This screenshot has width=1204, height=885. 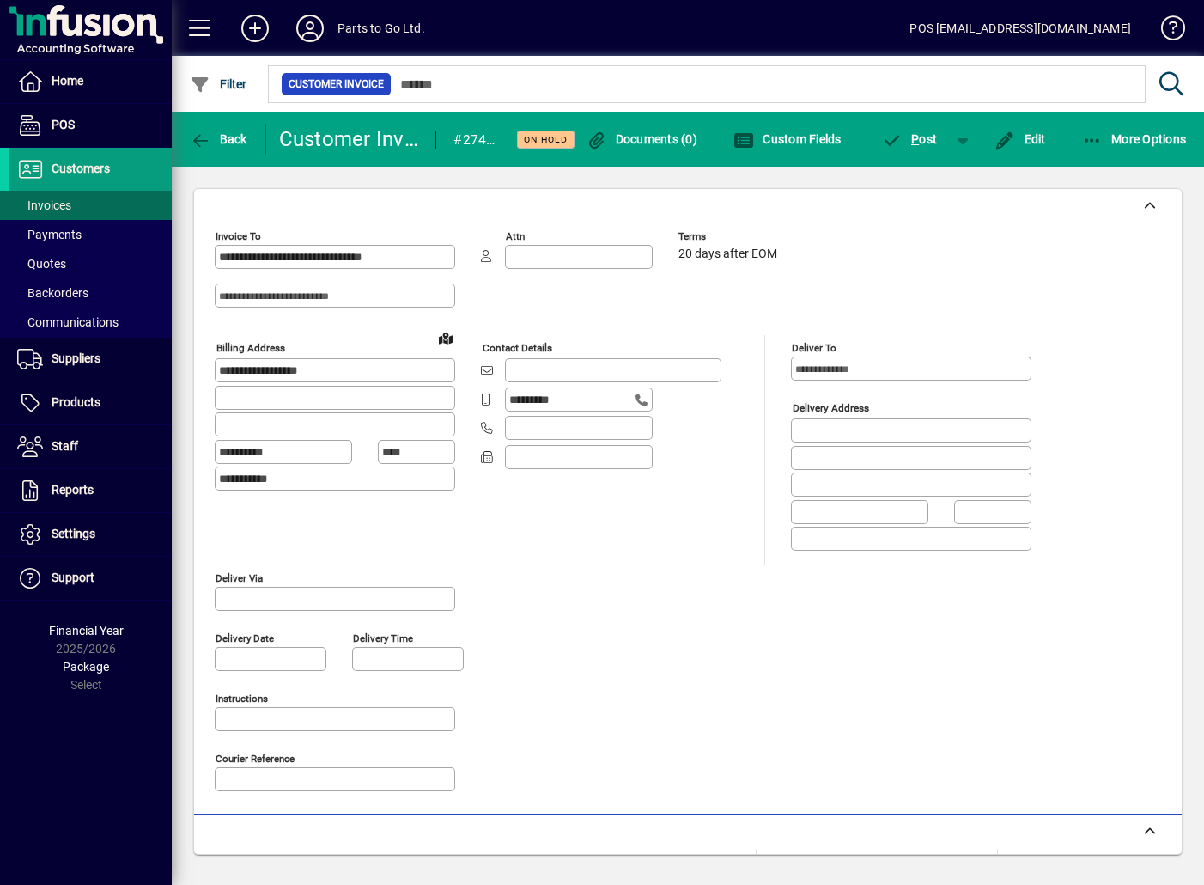 I want to click on a: Home, so click(x=90, y=82).